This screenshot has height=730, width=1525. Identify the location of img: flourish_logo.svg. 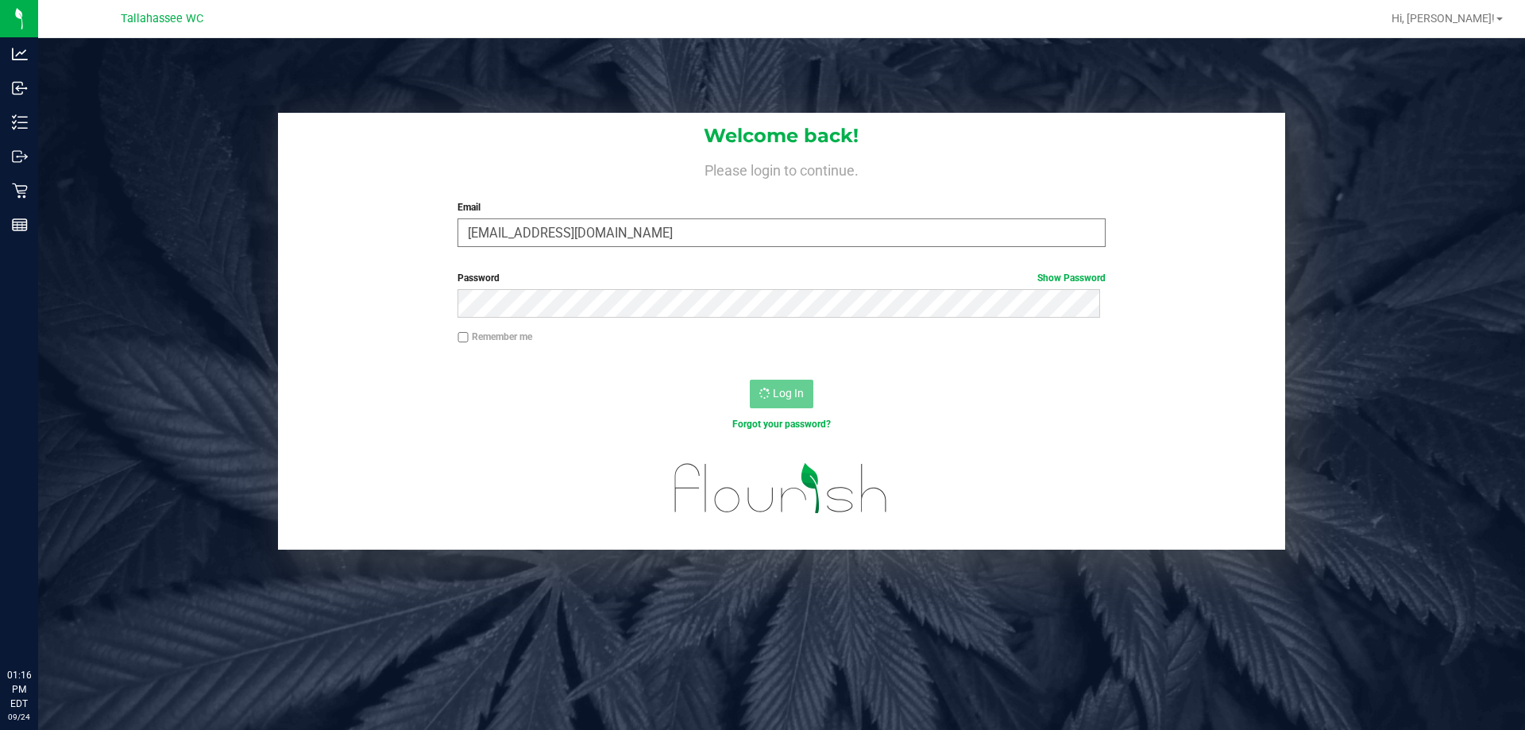
(781, 488).